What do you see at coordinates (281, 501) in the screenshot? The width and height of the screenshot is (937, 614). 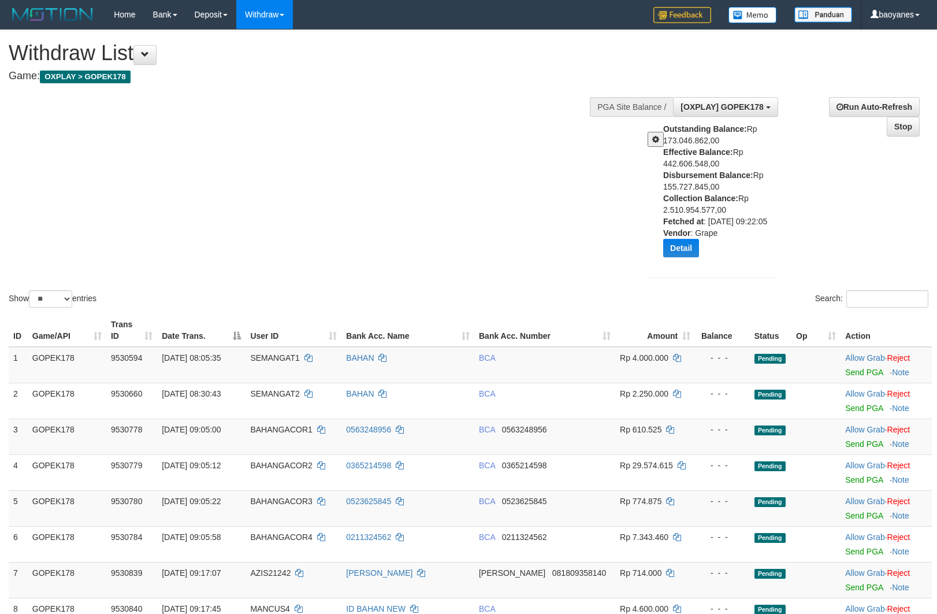 I see `span: BAHANGACOR3` at bounding box center [281, 501].